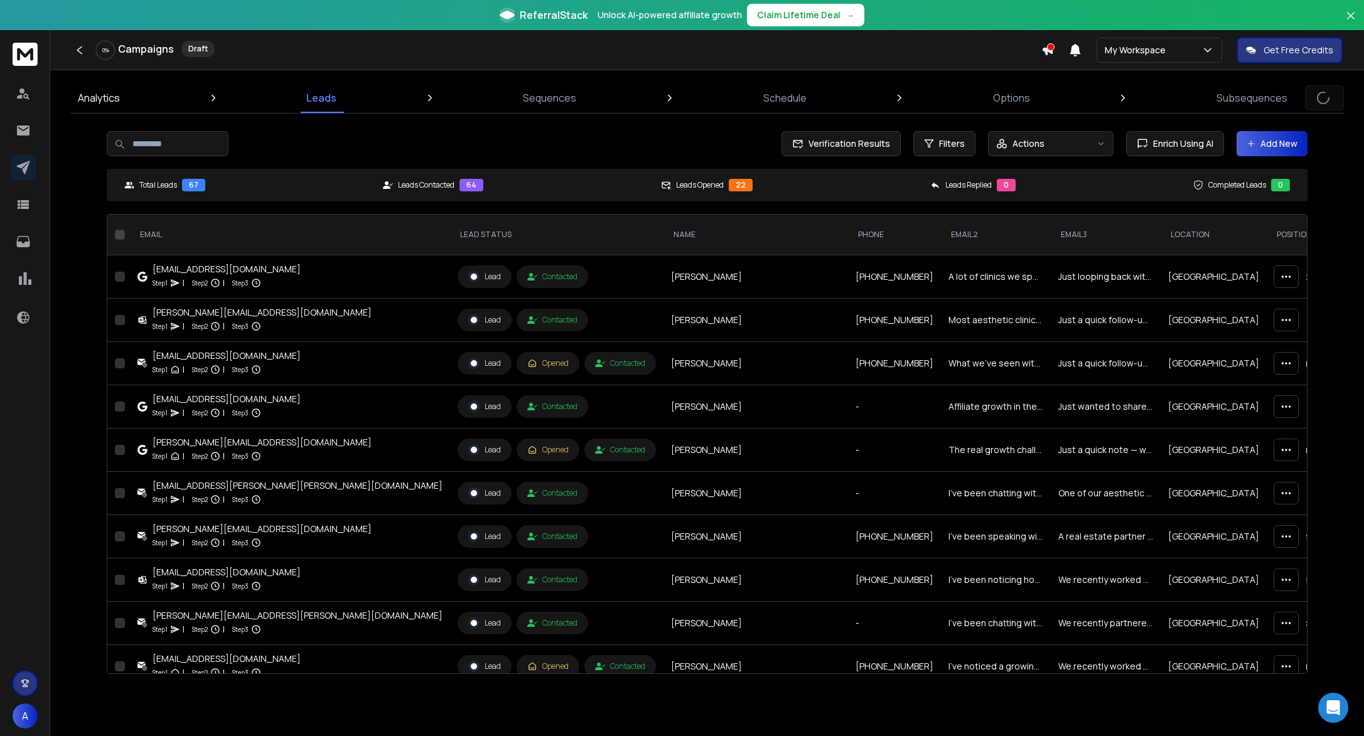  Describe the element at coordinates (321, 98) in the screenshot. I see `a: Leads` at that location.